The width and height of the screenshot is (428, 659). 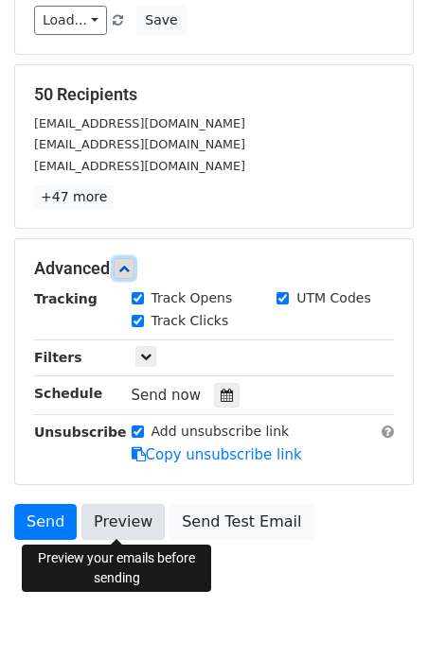 I want to click on button: Save, so click(x=161, y=20).